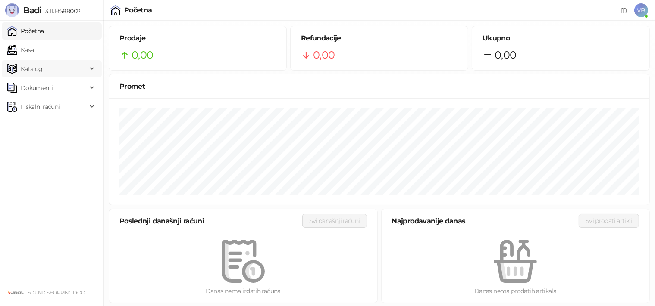 The width and height of the screenshot is (655, 306). I want to click on a: Kasa, so click(20, 50).